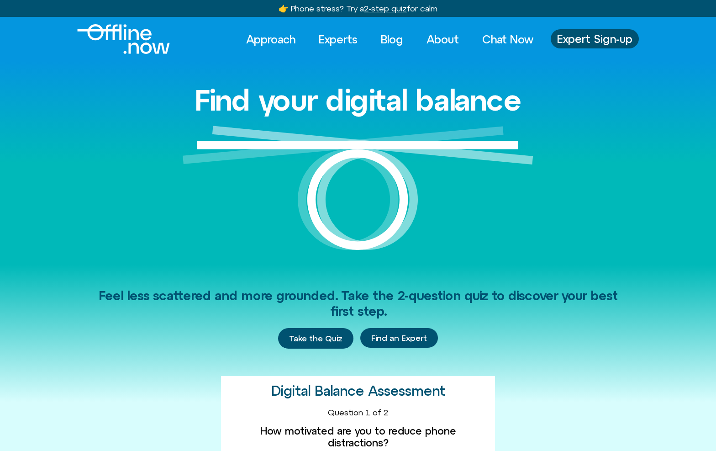 The height and width of the screenshot is (451, 716). I want to click on a: Blog, so click(392, 39).